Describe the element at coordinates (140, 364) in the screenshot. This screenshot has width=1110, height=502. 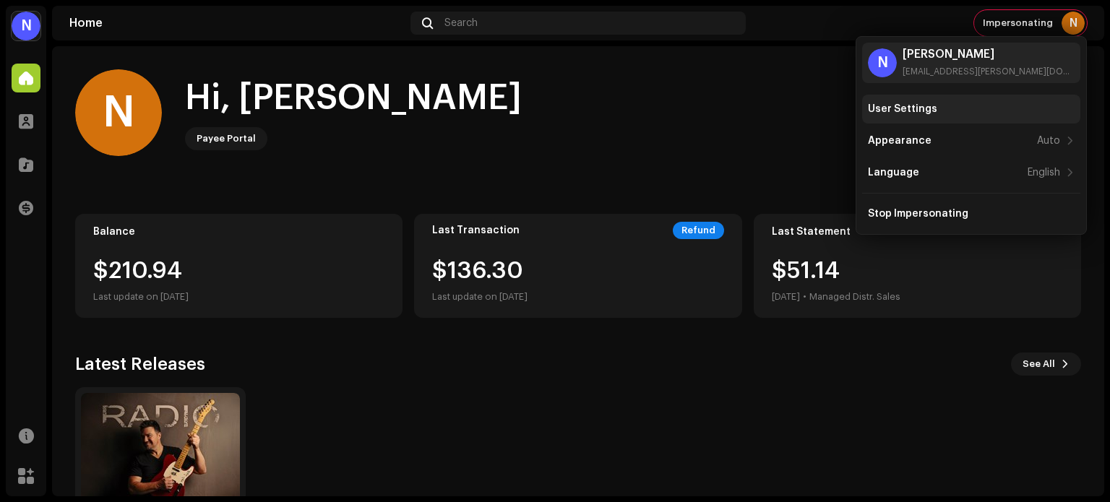
I see `h3: Latest Releases` at that location.